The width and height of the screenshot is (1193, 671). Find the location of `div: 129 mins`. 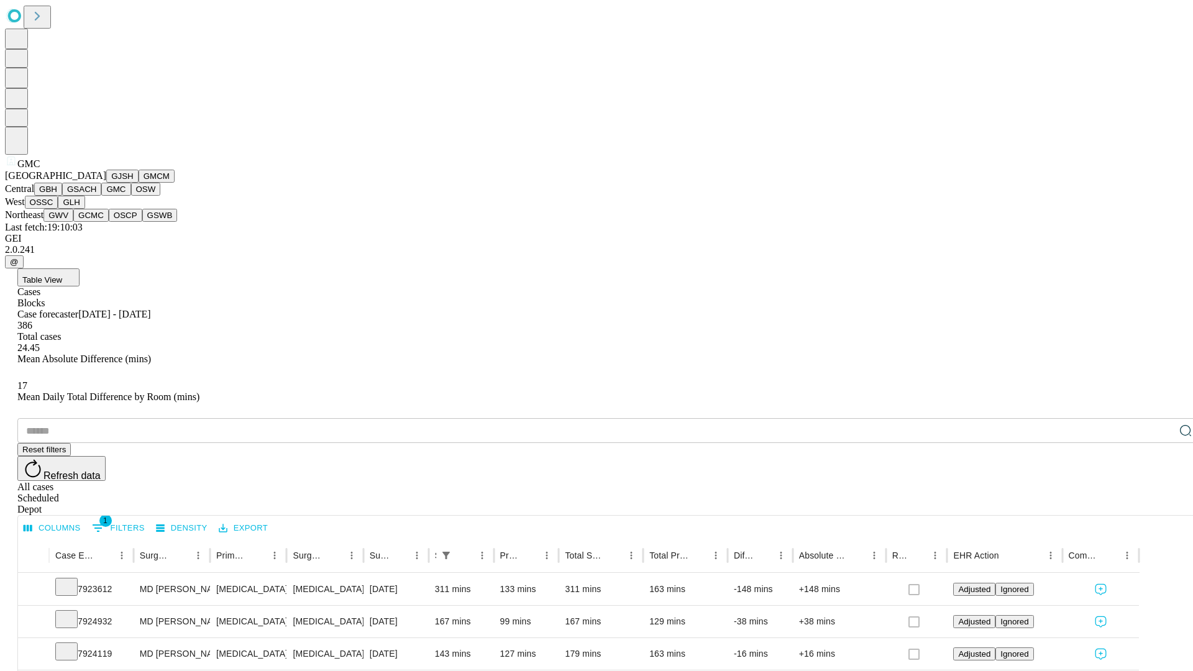

div: 129 mins is located at coordinates (685, 621).